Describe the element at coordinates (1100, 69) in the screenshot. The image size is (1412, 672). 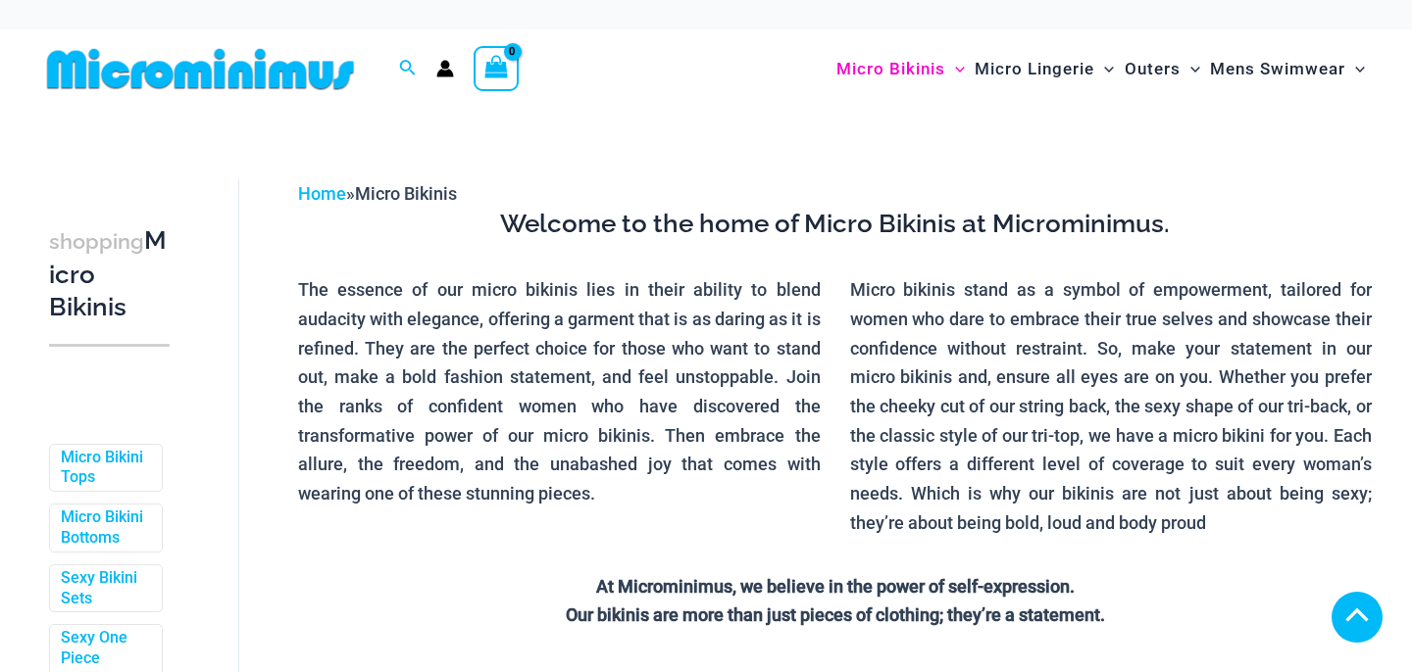
I see `nav: Site Navigation` at that location.